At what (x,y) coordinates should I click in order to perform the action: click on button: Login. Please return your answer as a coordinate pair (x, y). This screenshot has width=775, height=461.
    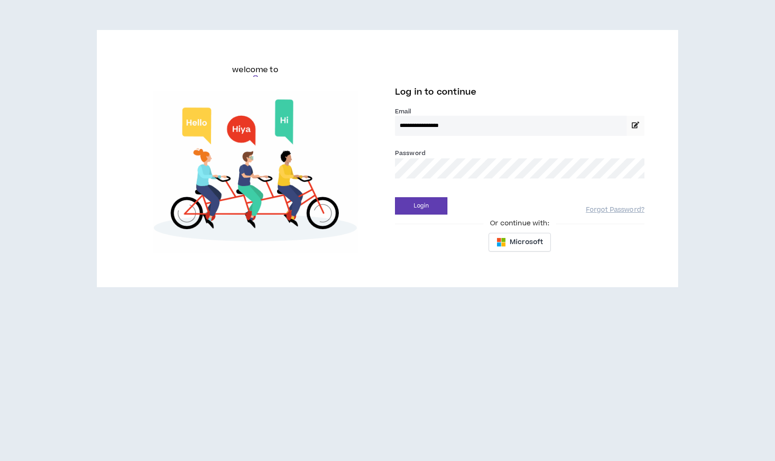
    Looking at the image, I should click on (421, 206).